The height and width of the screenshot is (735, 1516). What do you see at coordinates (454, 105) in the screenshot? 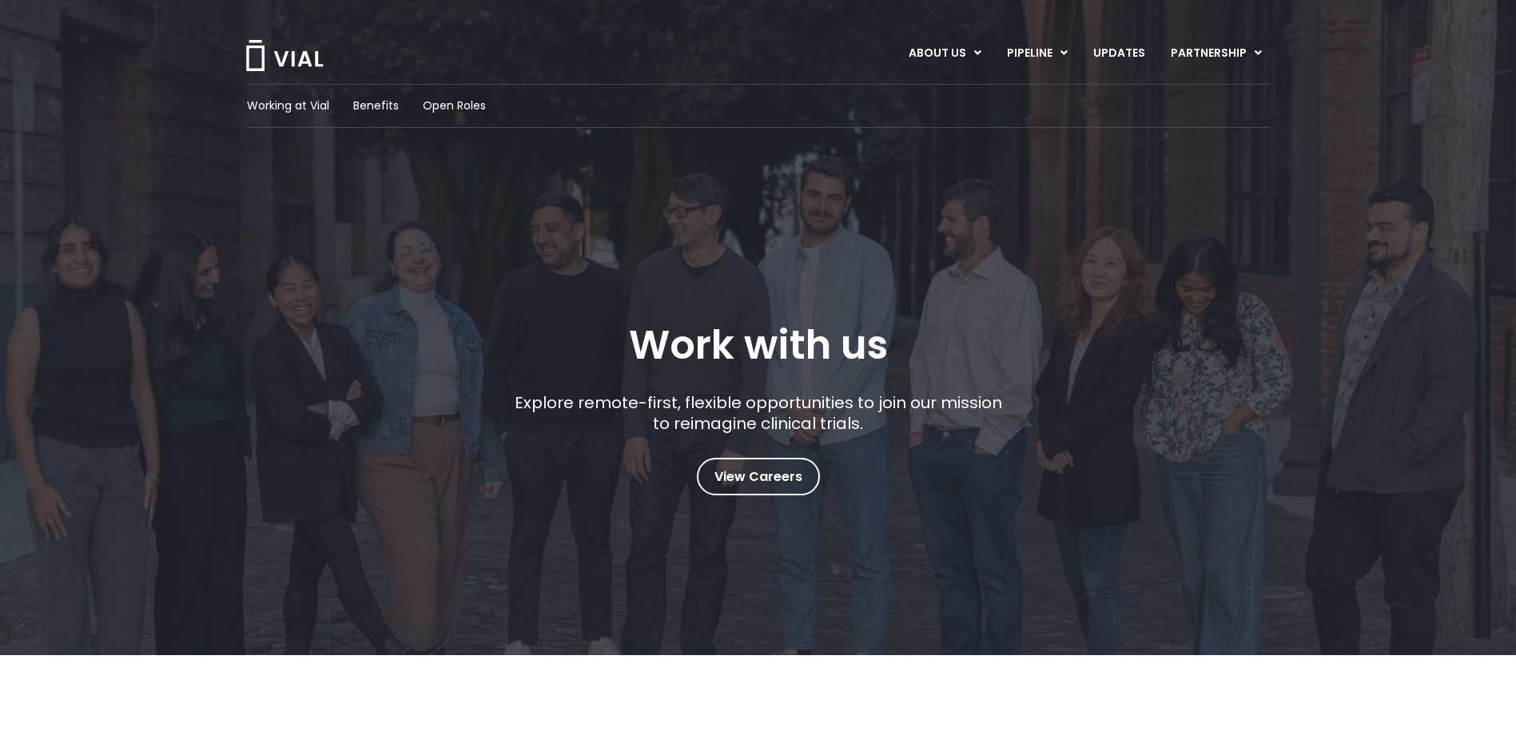
I see `span: Open Roles` at bounding box center [454, 105].